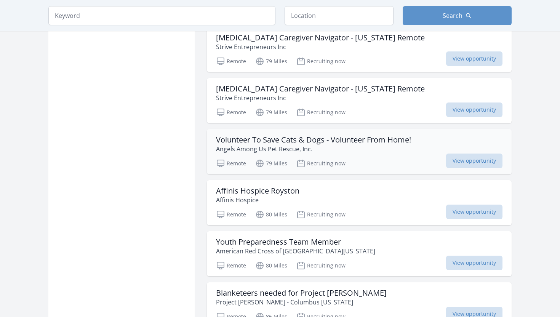  I want to click on span: Search, so click(453, 16).